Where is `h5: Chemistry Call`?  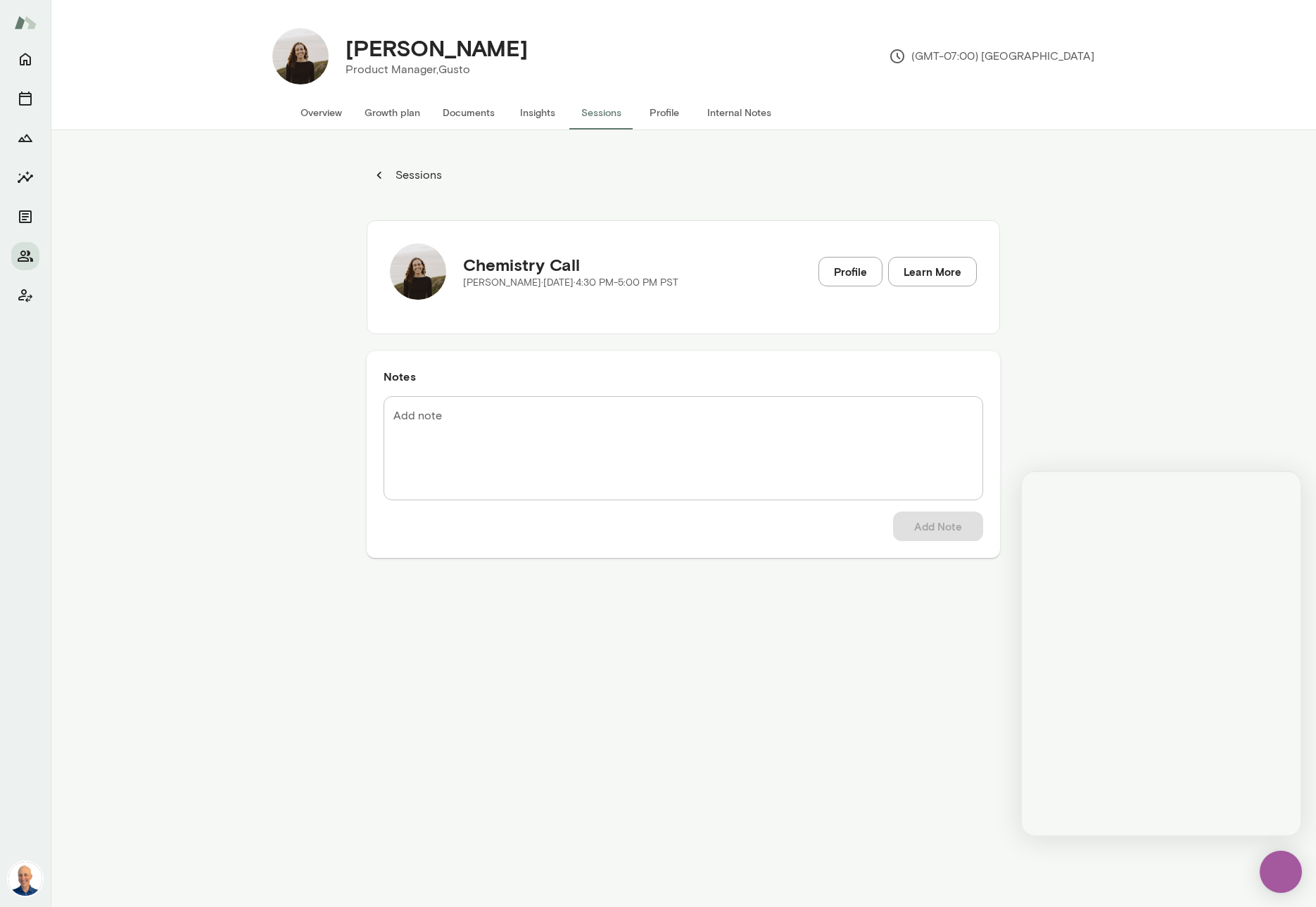 h5: Chemistry Call is located at coordinates (570, 264).